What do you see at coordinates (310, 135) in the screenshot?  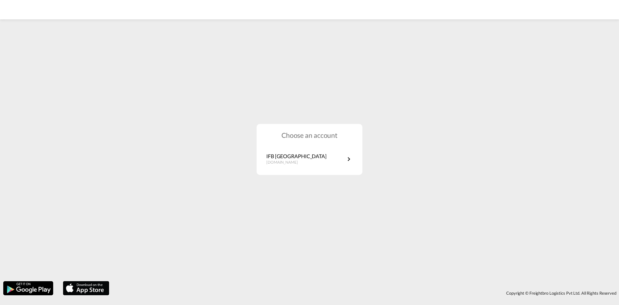 I see `h1: Choose an account` at bounding box center [310, 135].